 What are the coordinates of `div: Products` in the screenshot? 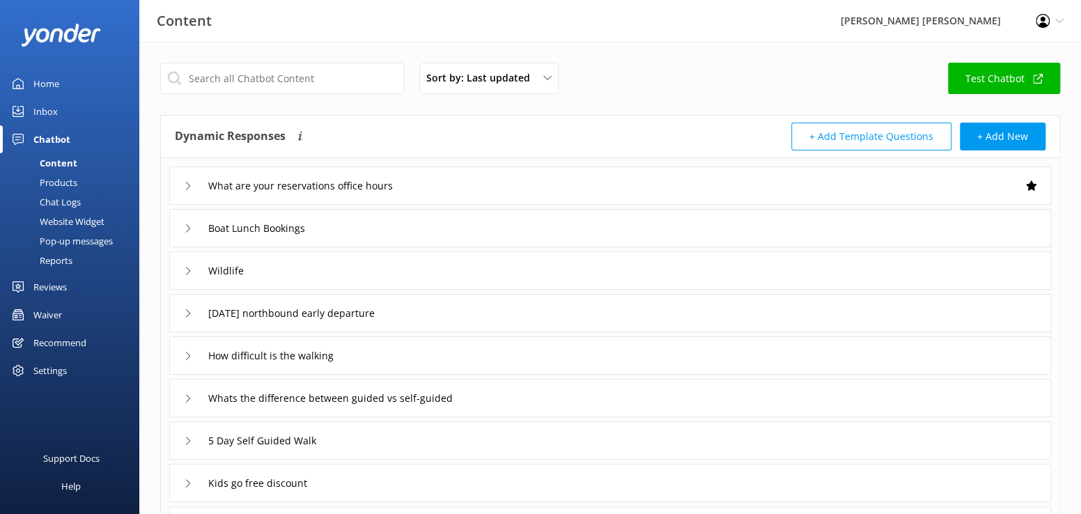 It's located at (42, 182).